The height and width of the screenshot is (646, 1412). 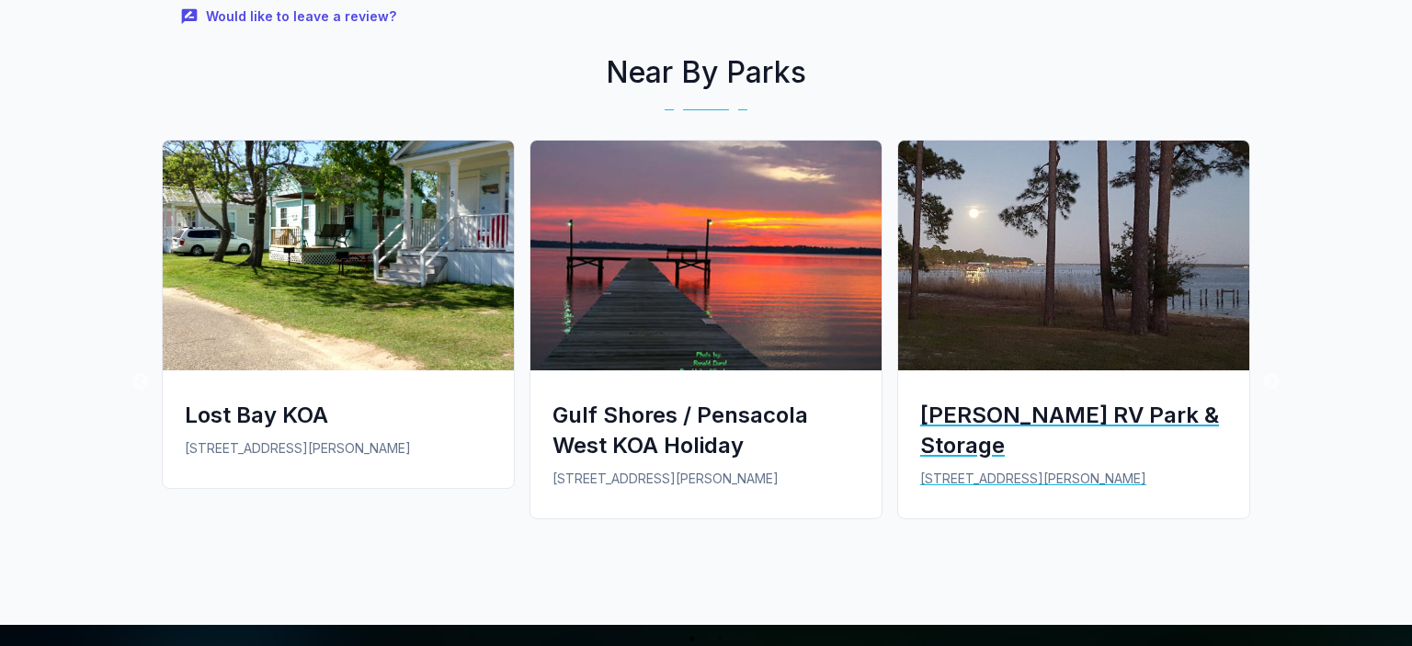 I want to click on img: Gulf Shores / Pensacola West KOA Holiday, so click(x=706, y=256).